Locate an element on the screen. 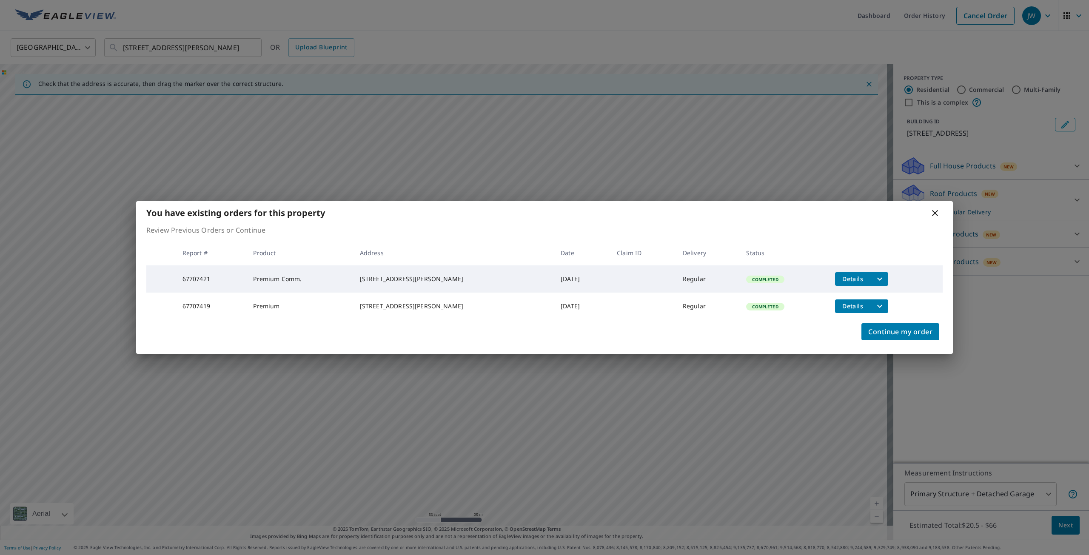 The width and height of the screenshot is (1089, 555). td: Premium is located at coordinates (299, 306).